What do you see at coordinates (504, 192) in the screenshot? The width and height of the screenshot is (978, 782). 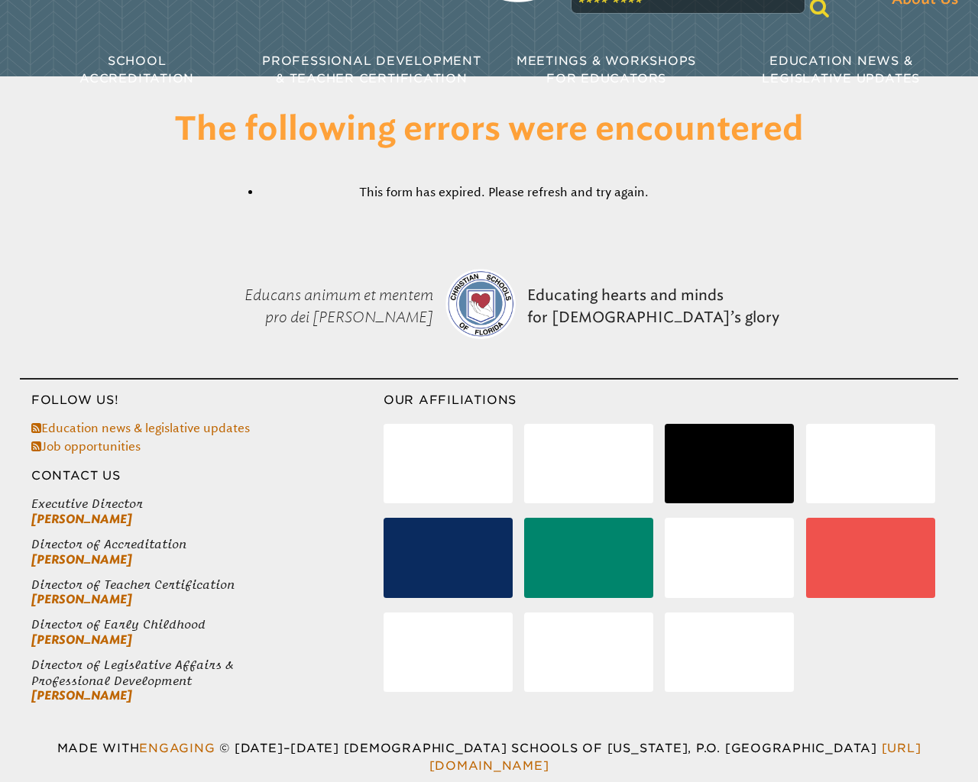 I see `li: This form has expired. Please refresh and try again.` at bounding box center [504, 192].